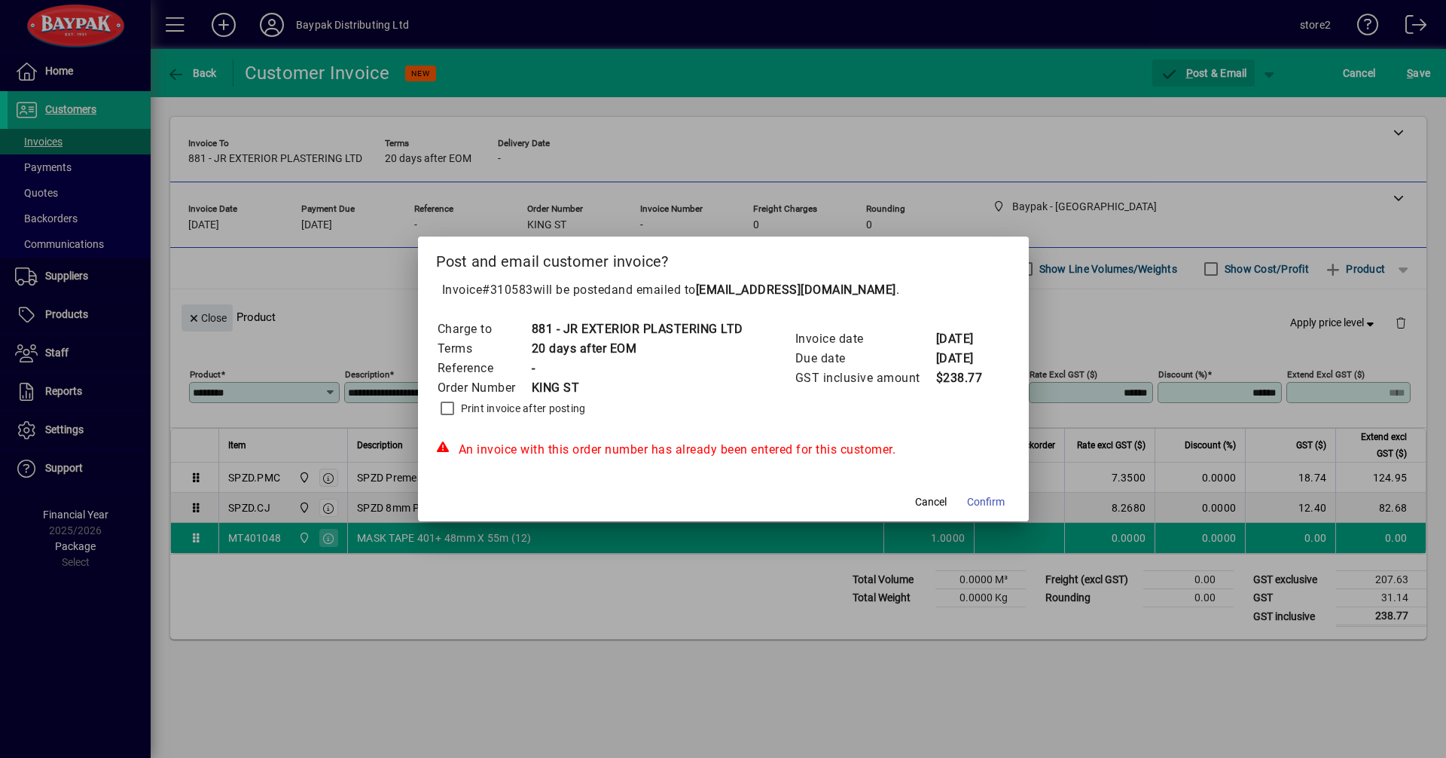  Describe the element at coordinates (508, 289) in the screenshot. I see `span: #310583` at that location.